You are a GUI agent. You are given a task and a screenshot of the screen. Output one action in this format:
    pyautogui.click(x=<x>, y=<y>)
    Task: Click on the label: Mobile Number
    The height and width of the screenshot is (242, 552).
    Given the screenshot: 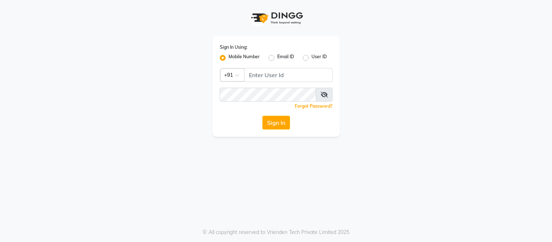 What is the action you would take?
    pyautogui.click(x=244, y=58)
    